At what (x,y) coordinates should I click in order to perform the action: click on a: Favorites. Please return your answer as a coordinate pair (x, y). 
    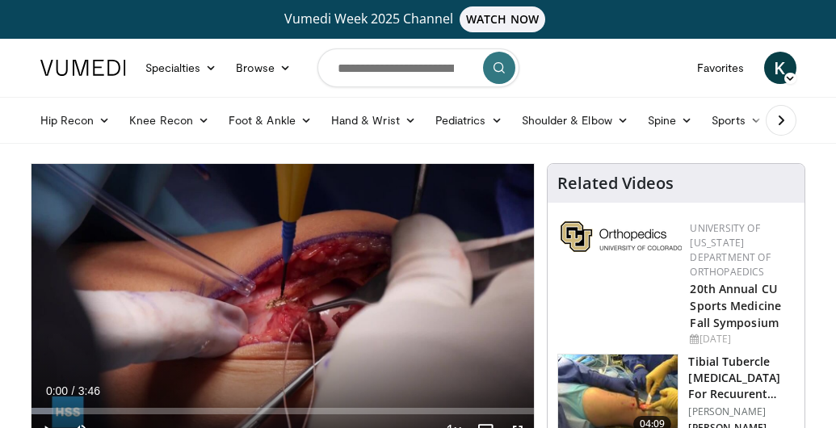
    Looking at the image, I should click on (721, 68).